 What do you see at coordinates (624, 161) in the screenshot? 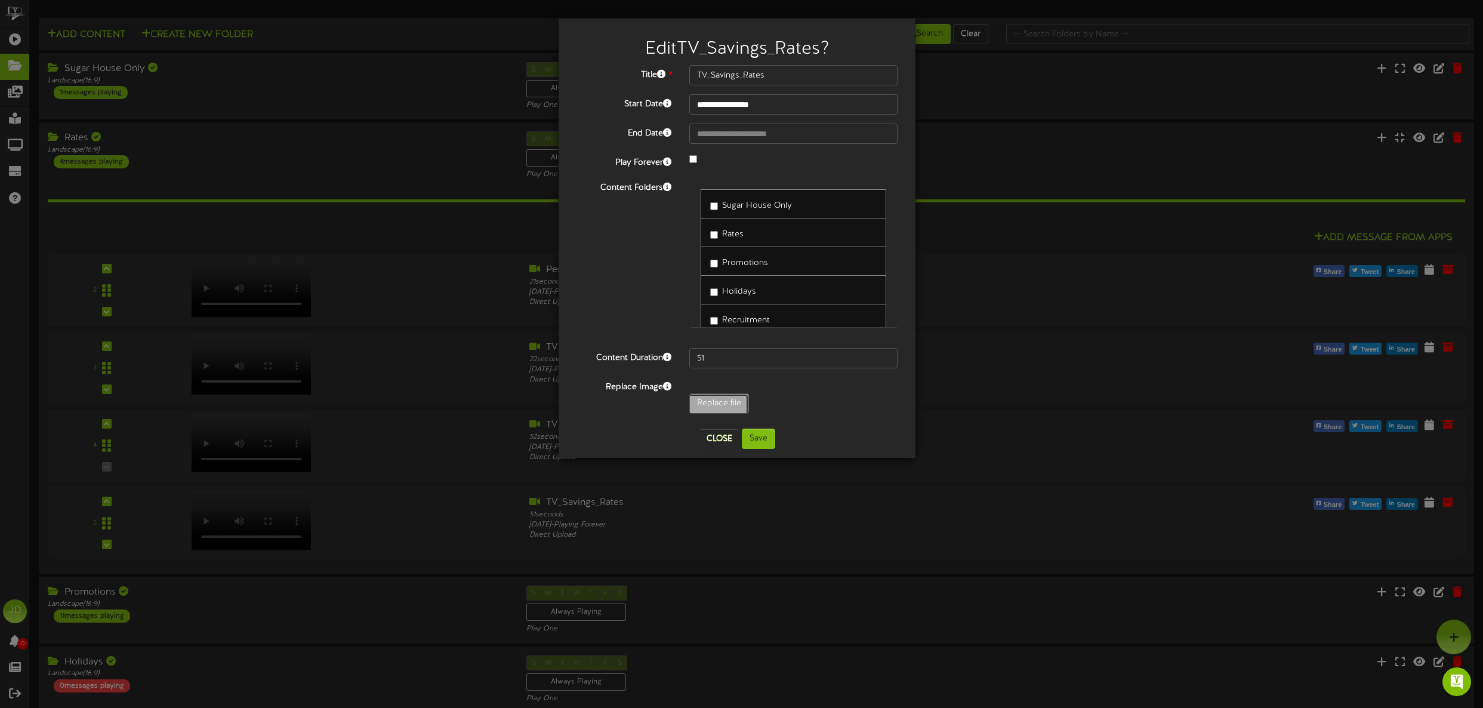
I see `label: Play Forever` at bounding box center [624, 161].